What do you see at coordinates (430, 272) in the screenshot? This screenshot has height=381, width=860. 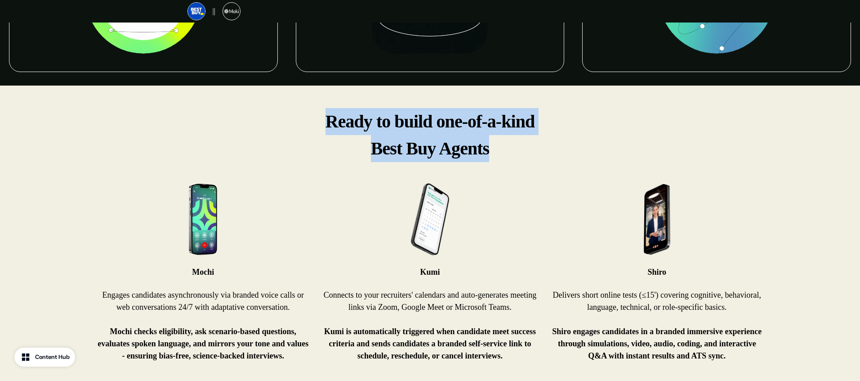 I see `strong: Kumi` at bounding box center [430, 272].